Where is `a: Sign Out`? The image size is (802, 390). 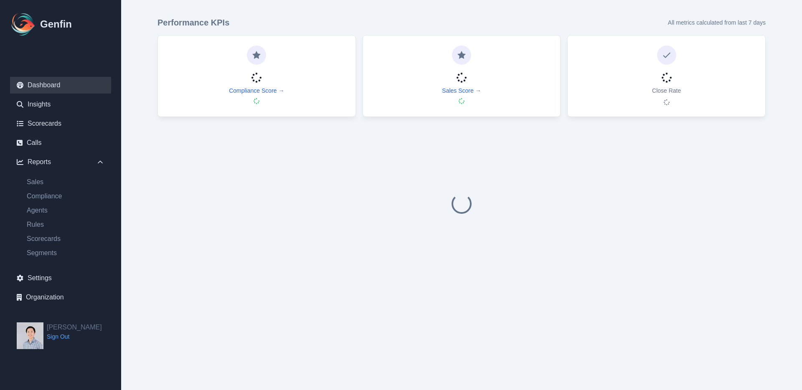
a: Sign Out is located at coordinates (74, 337).